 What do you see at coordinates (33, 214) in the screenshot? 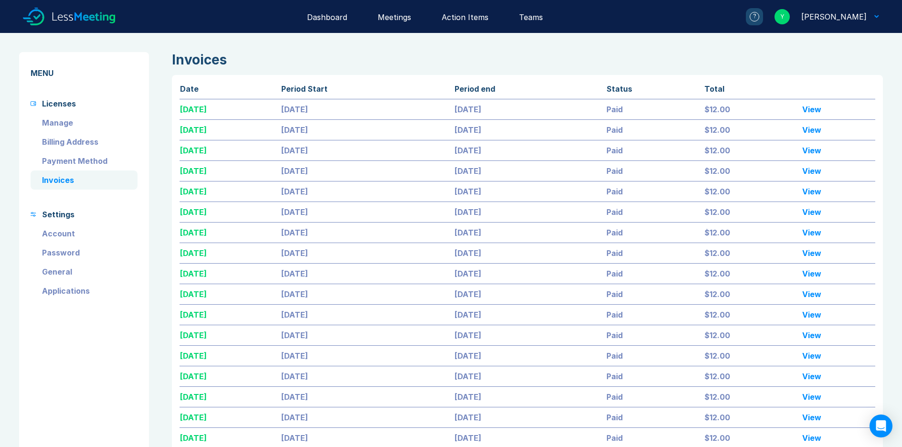
I see `img: settings-primary.svg` at bounding box center [33, 214].